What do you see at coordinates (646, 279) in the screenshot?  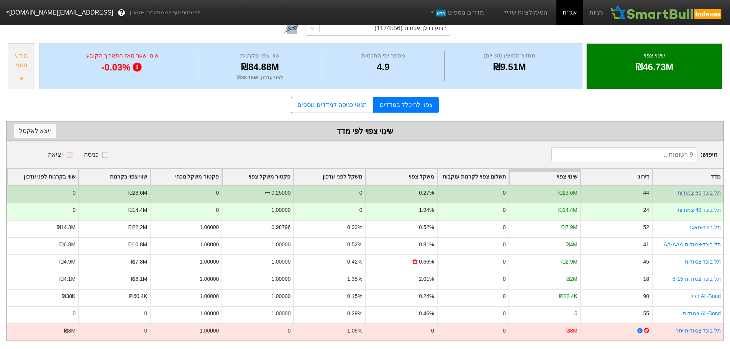 I see `div: 18` at bounding box center [646, 279].